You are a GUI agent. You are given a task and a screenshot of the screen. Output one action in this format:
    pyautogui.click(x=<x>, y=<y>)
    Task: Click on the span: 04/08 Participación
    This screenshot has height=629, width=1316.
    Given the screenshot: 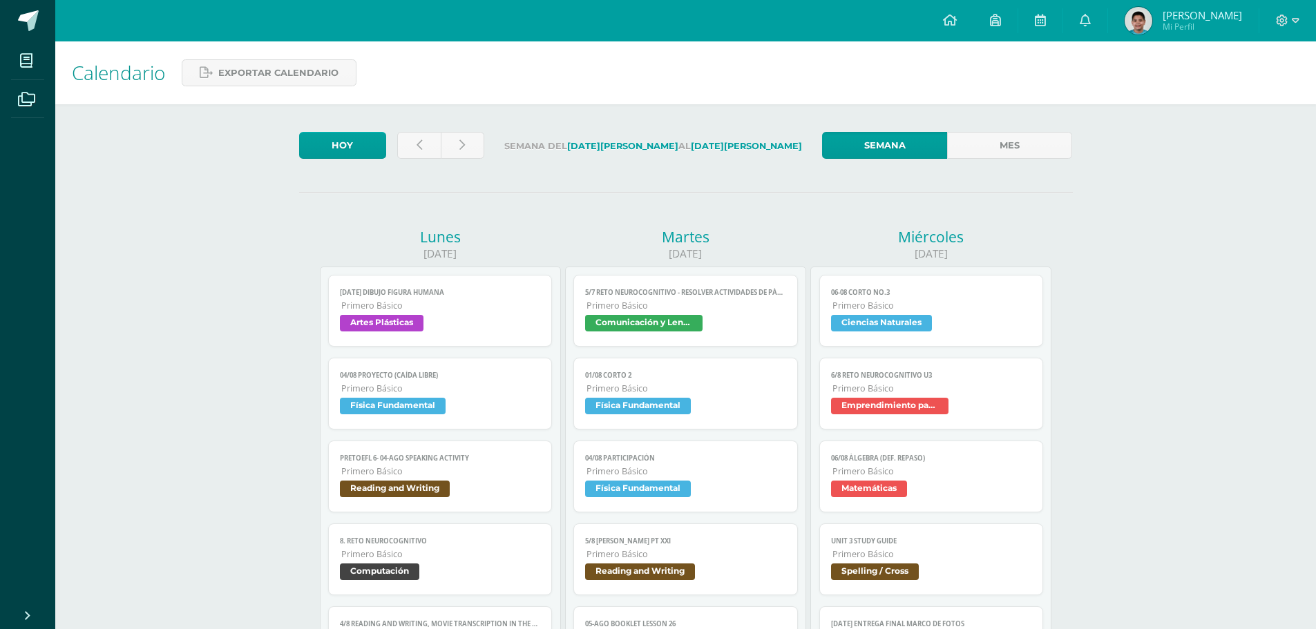 What is the action you would take?
    pyautogui.click(x=685, y=458)
    